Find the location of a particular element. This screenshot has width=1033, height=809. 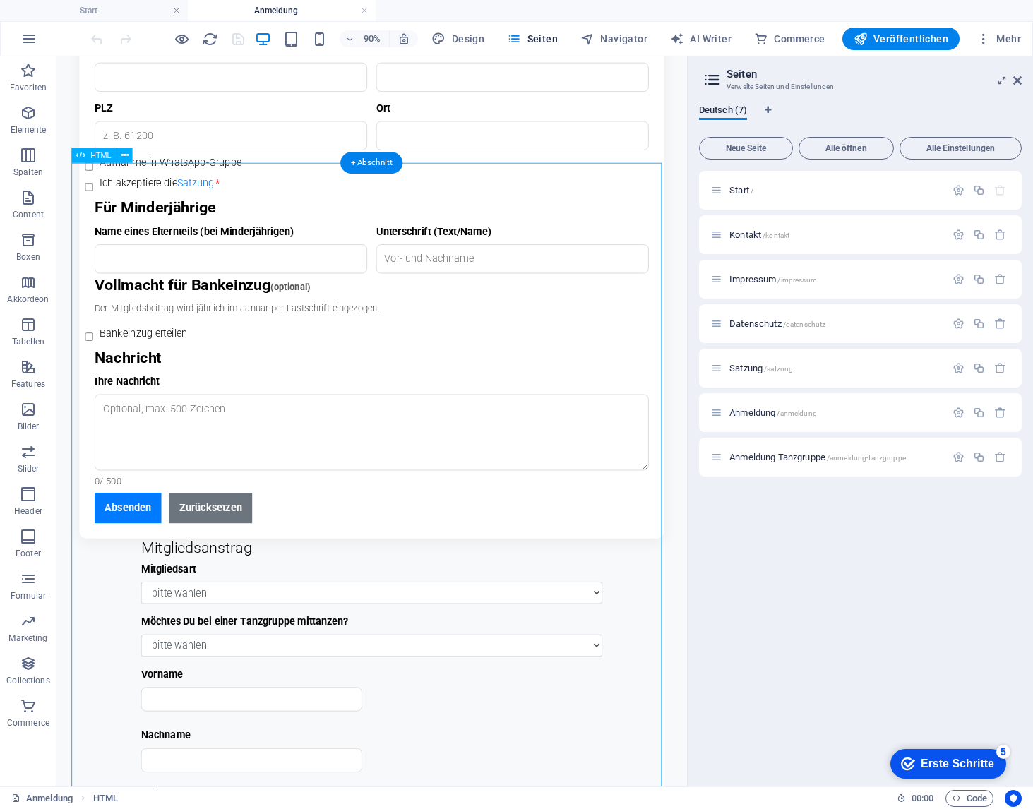

span: /kontakt is located at coordinates (776, 235).